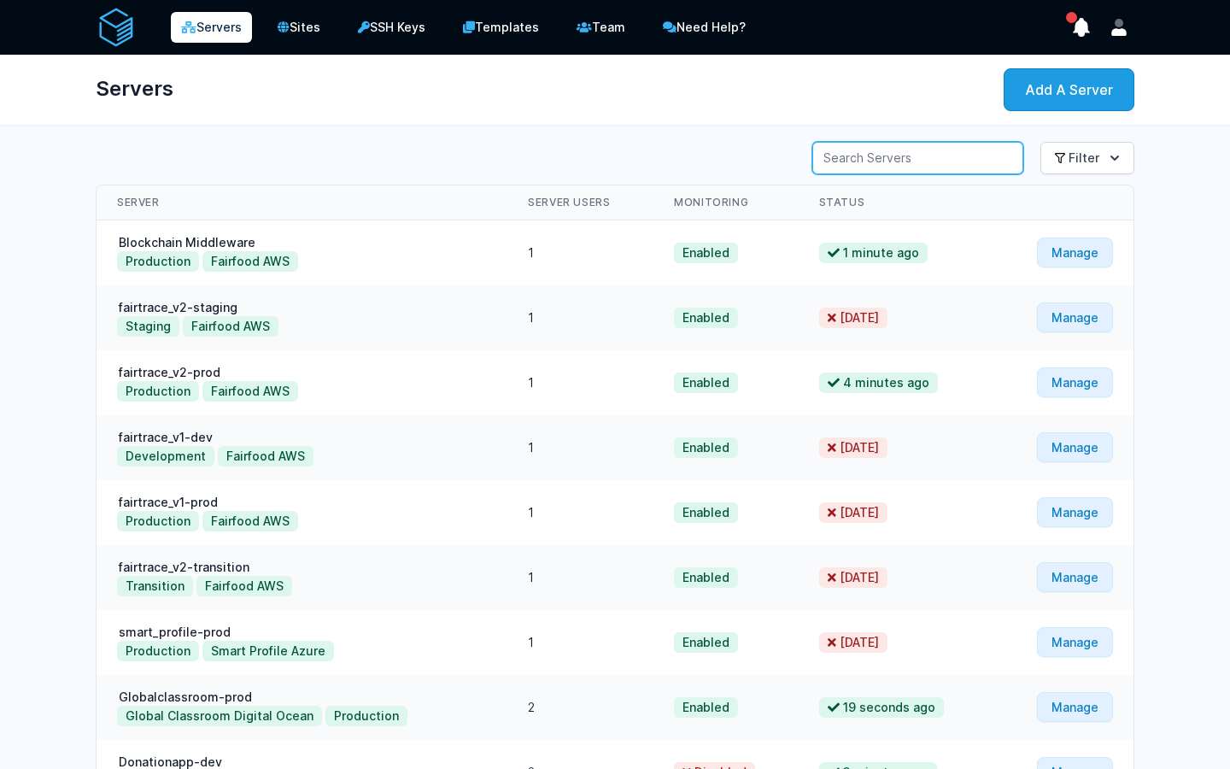 The height and width of the screenshot is (769, 1230). Describe the element at coordinates (500, 27) in the screenshot. I see `a: Templates` at that location.